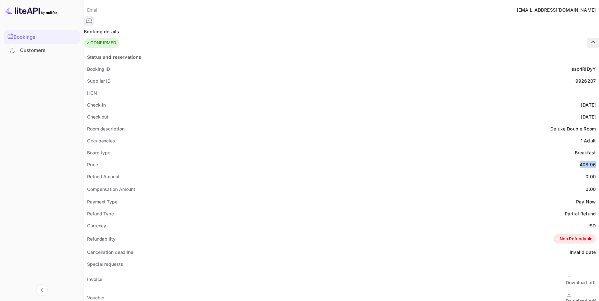  Describe the element at coordinates (42, 37) in the screenshot. I see `a: Bookings` at that location.